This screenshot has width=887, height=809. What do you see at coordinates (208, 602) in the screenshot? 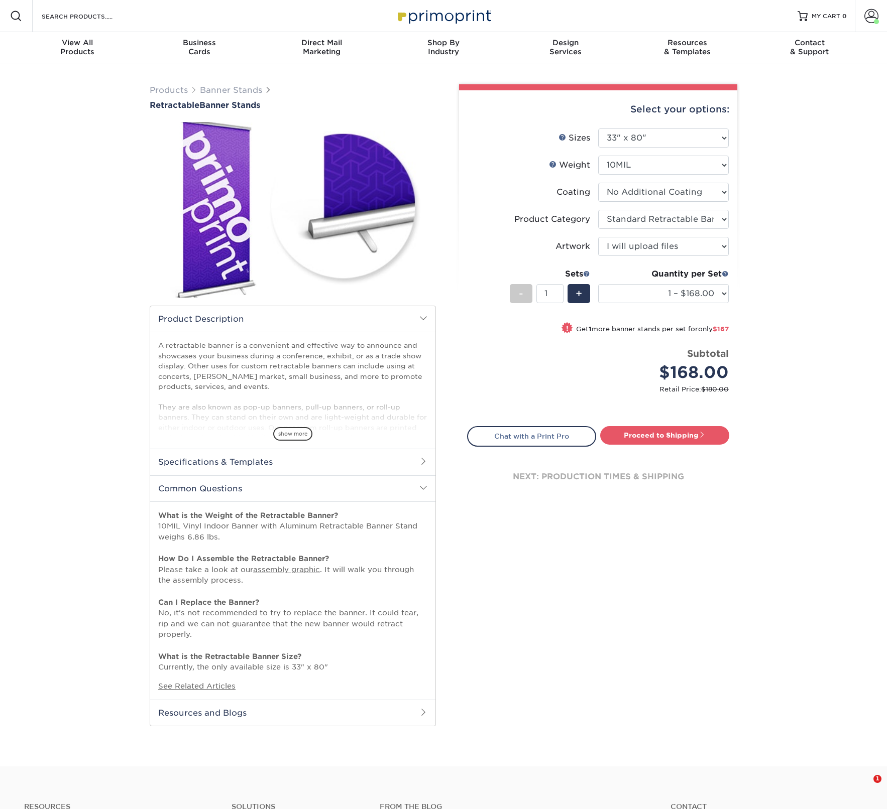
I see `strong: Can I Replace the Banner?` at bounding box center [208, 602].